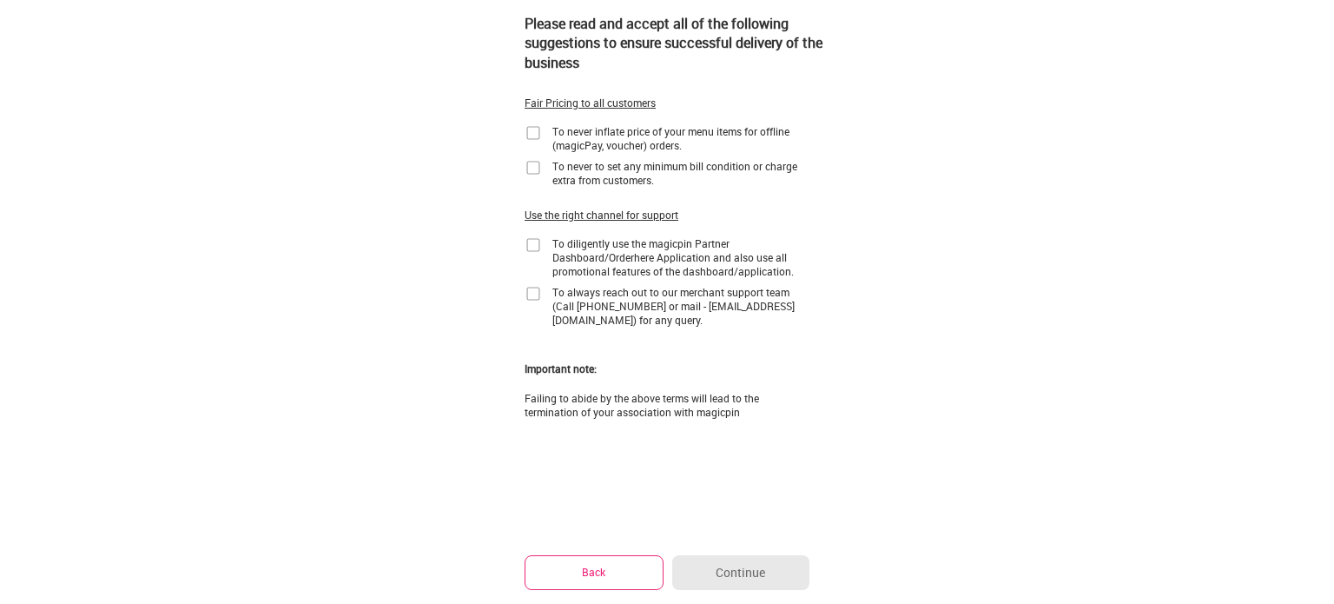  What do you see at coordinates (681, 138) in the screenshot?
I see `div: To never inflate price of your menu items for offline (magicPay, voucher) orders.` at bounding box center [681, 138].